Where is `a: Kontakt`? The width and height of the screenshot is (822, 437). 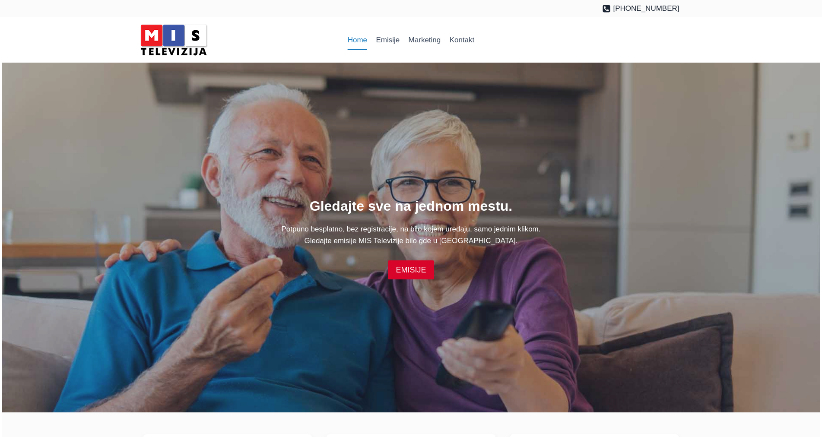
a: Kontakt is located at coordinates (462, 40).